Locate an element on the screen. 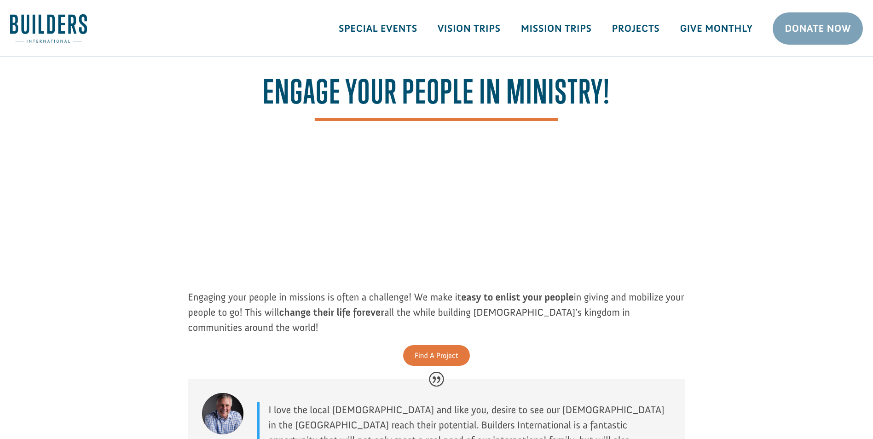 This screenshot has height=439, width=873. strong: easy to enlist your people is located at coordinates (517, 297).